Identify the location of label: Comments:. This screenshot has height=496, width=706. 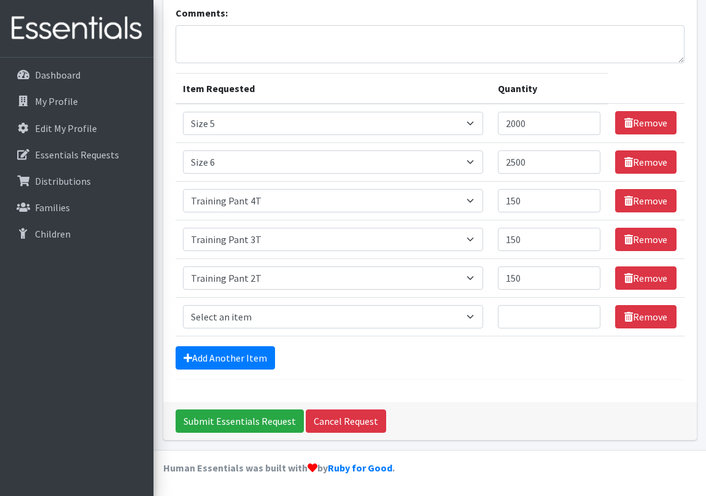
(201, 13).